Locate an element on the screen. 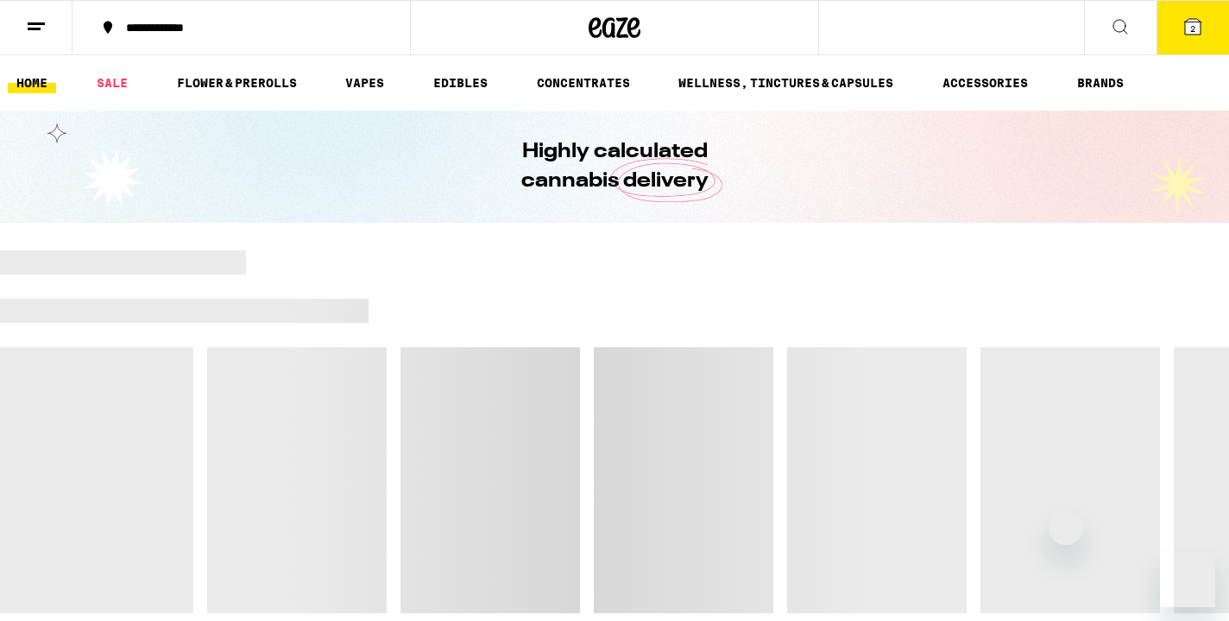  a: WELLNESS, TINCTURES & CAPSULES is located at coordinates (785, 83).